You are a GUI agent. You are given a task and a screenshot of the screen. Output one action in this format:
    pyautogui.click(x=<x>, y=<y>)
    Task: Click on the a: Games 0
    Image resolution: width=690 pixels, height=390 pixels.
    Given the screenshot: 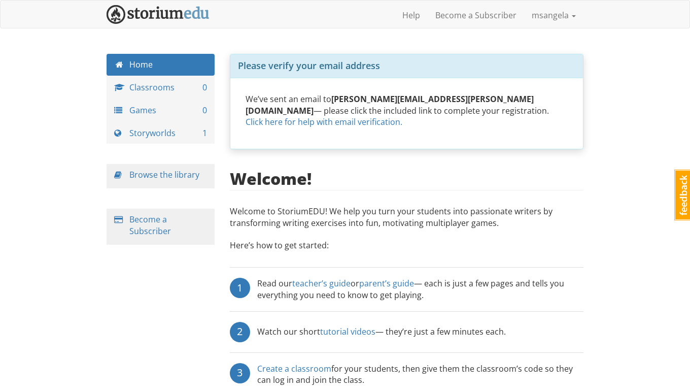 What is the action you would take?
    pyautogui.click(x=160, y=110)
    